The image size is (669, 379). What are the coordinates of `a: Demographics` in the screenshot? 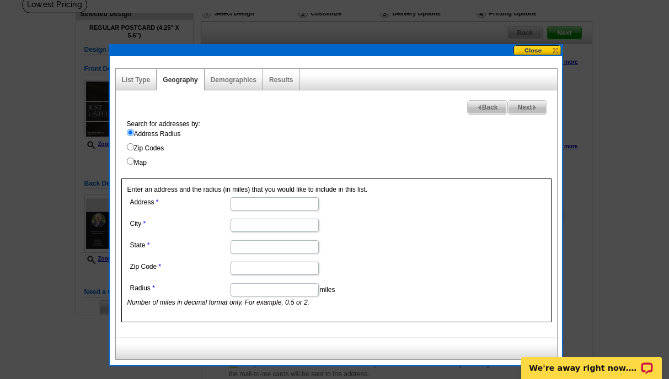 It's located at (233, 80).